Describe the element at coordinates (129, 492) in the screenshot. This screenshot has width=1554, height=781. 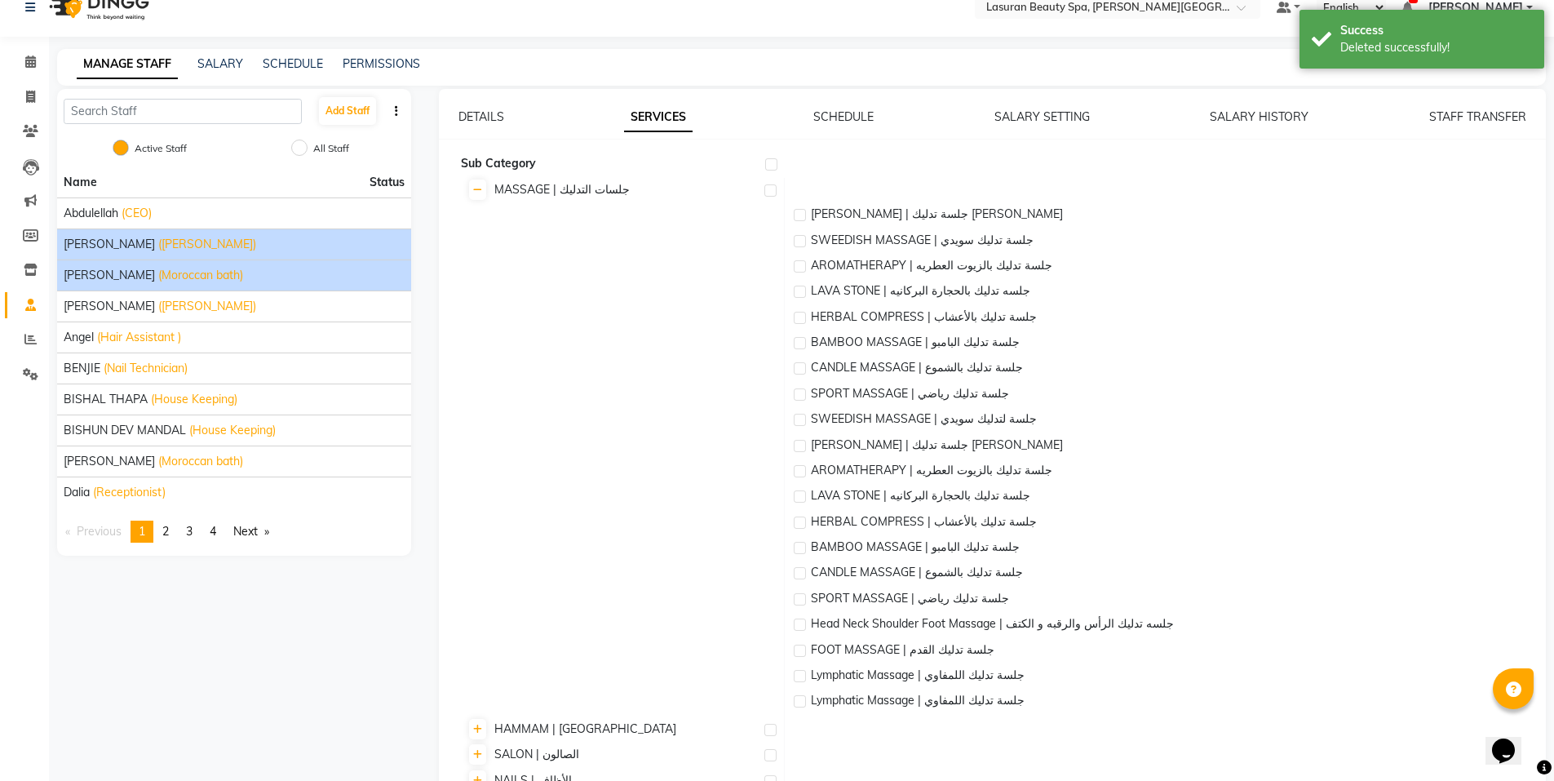
I see `span: (Receptionist)` at that location.